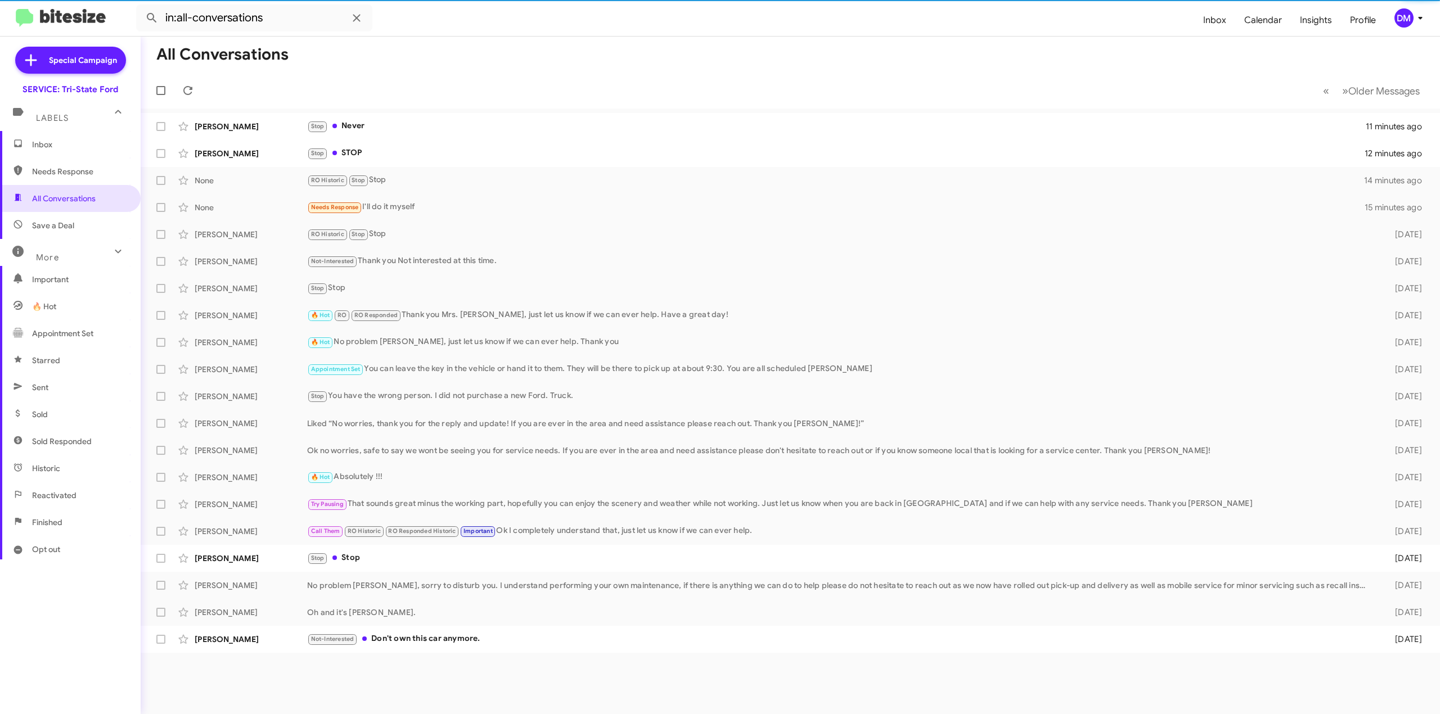 This screenshot has width=1440, height=714. I want to click on div: 14 minutes ago, so click(1397, 181).